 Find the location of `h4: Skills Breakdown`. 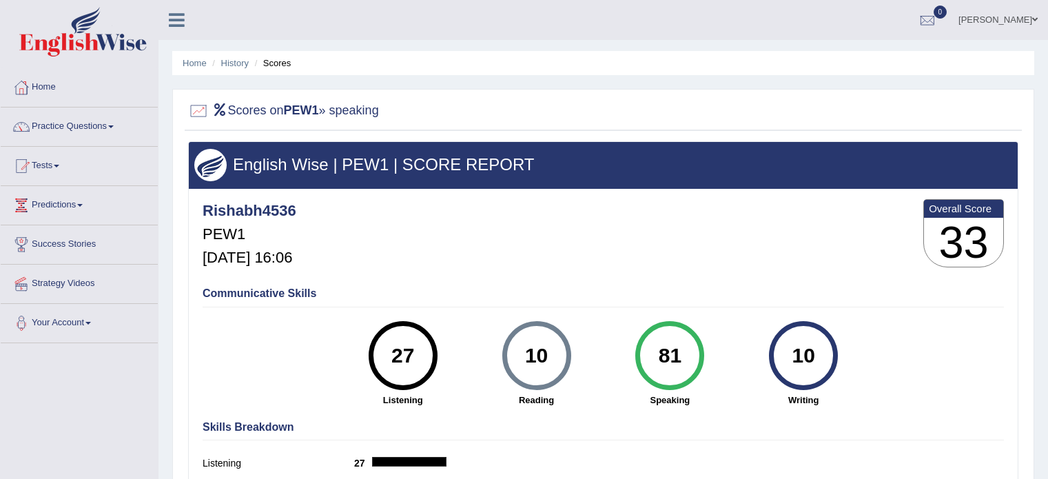

h4: Skills Breakdown is located at coordinates (603, 427).